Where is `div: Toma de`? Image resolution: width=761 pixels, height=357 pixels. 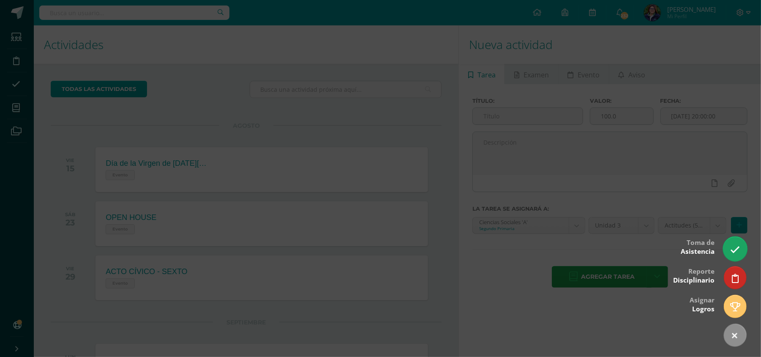
div: Toma de is located at coordinates (698, 246).